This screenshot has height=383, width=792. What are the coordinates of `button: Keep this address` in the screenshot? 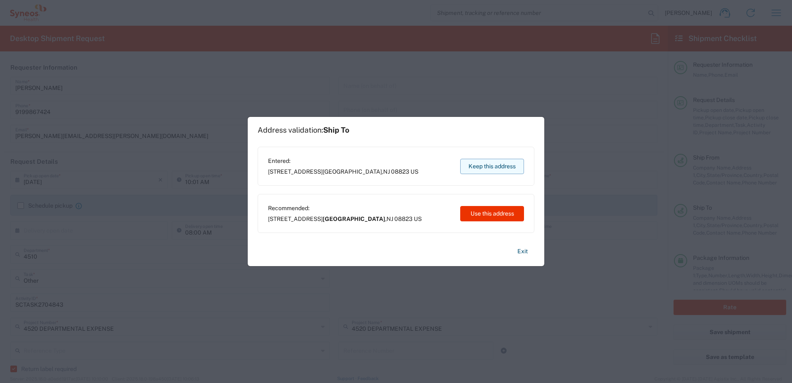 It's located at (492, 166).